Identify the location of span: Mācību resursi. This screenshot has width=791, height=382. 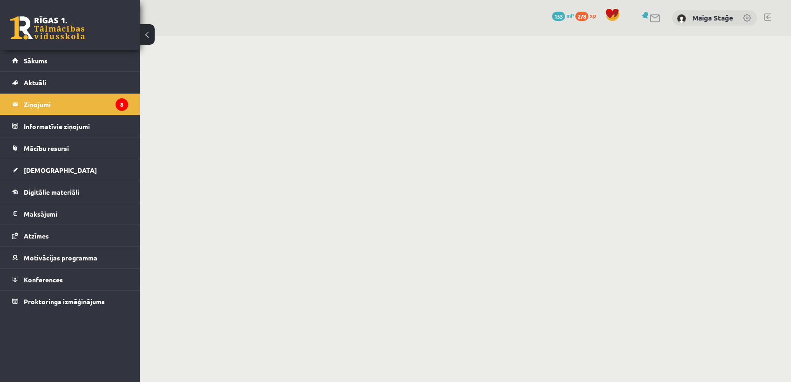
(46, 148).